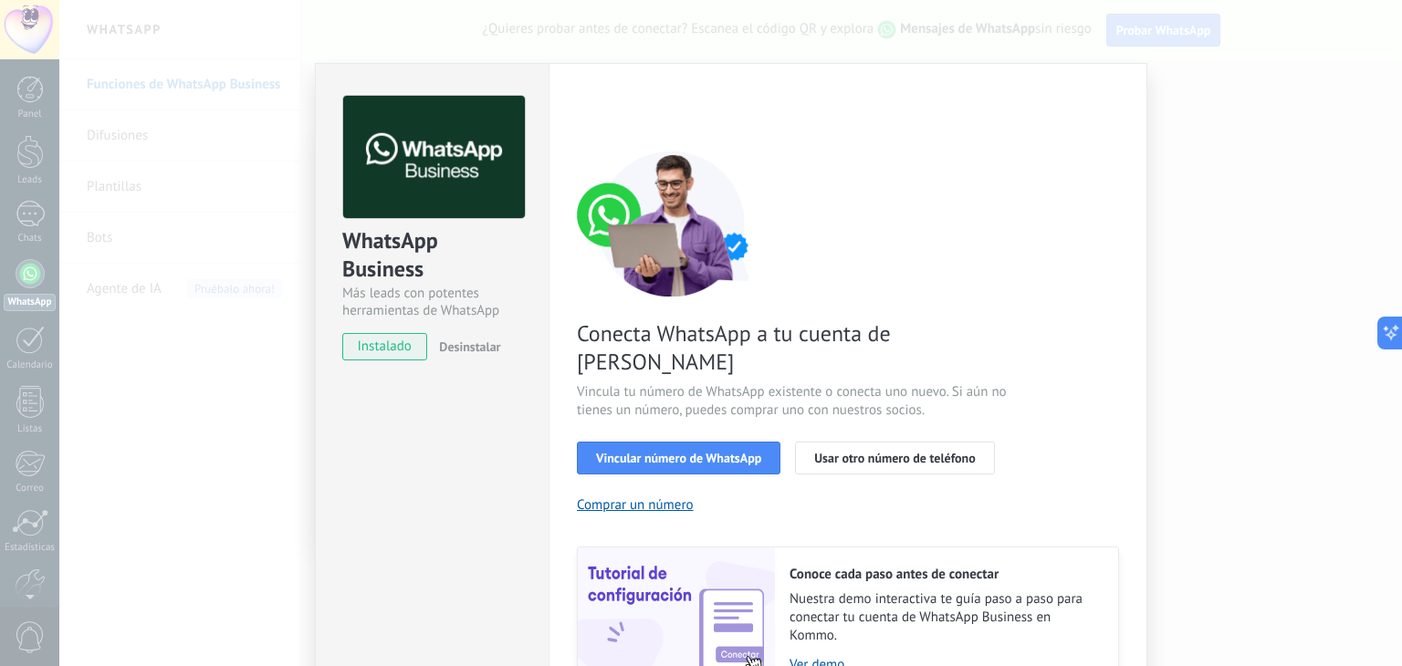 This screenshot has height=666, width=1402. I want to click on div: Más leads con potentes herramientas de WhatsApp, so click(432, 302).